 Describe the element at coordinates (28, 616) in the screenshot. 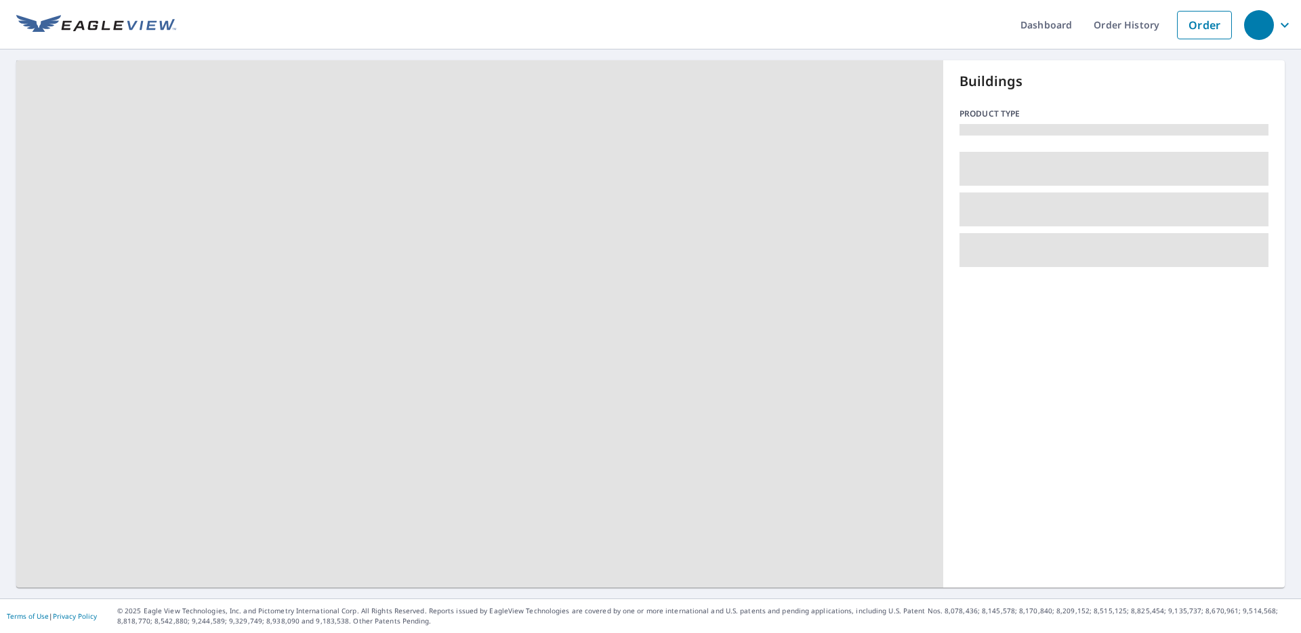

I see `a: Terms of Use` at that location.